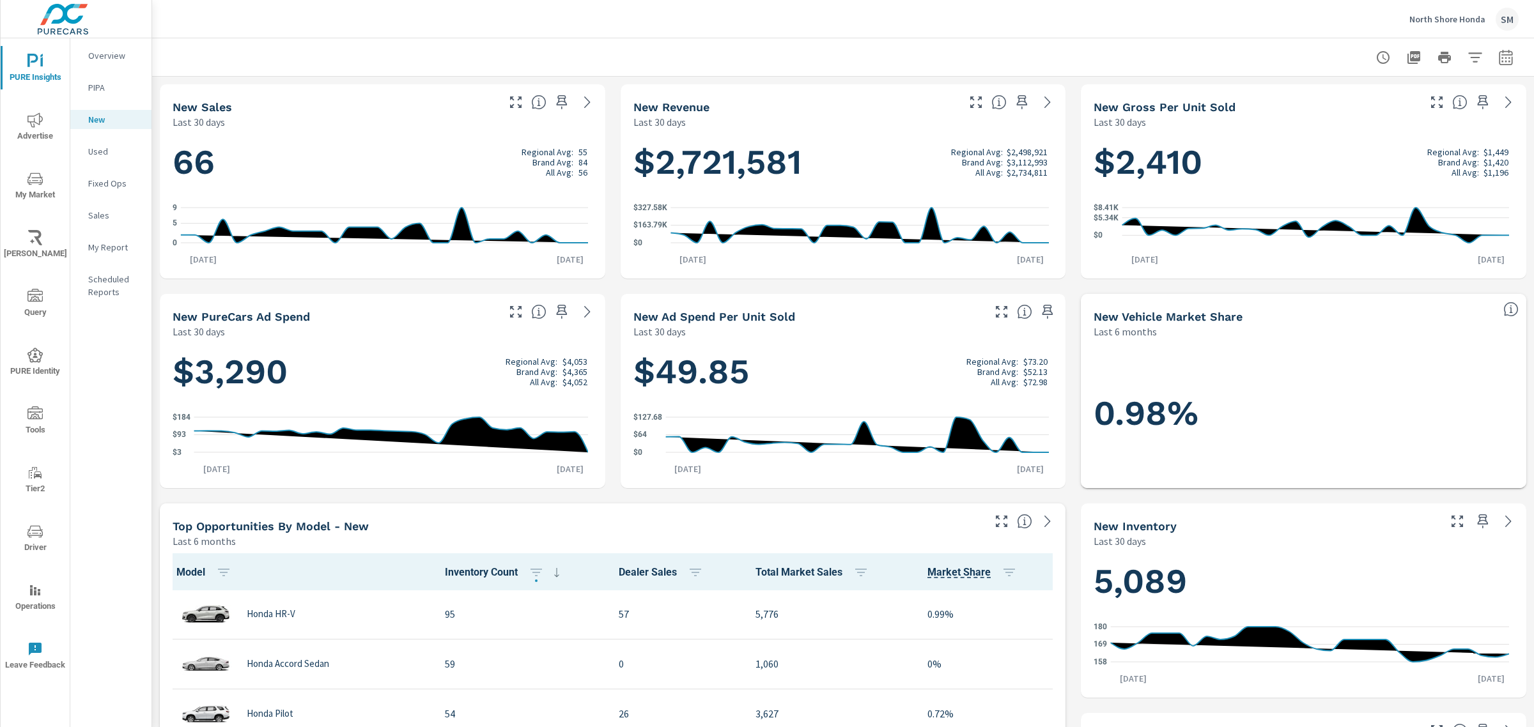  What do you see at coordinates (999, 102) in the screenshot?
I see `span: Total sales revenue over the selected date range. [Source: This data is sourced from the dealer’s...` at bounding box center [999, 102].